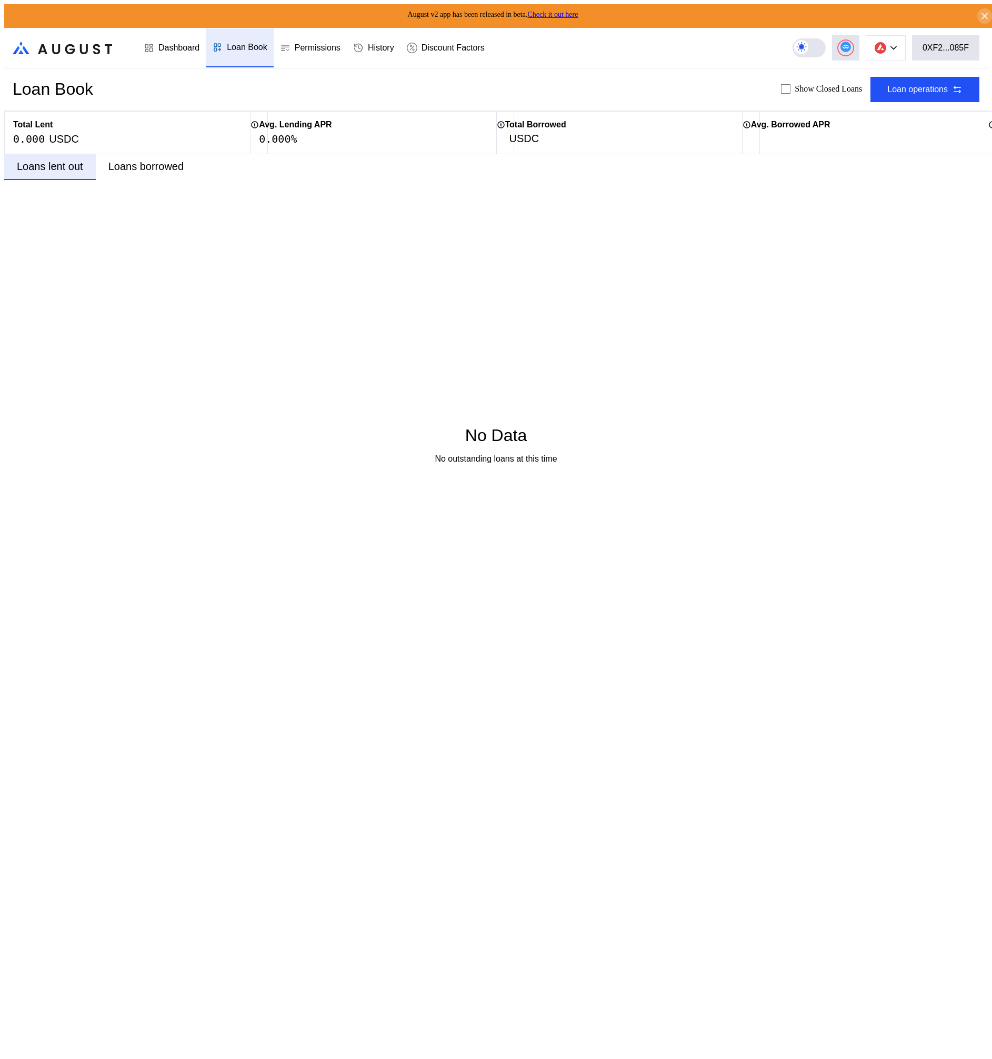  I want to click on h2: Total Borrowed, so click(536, 125).